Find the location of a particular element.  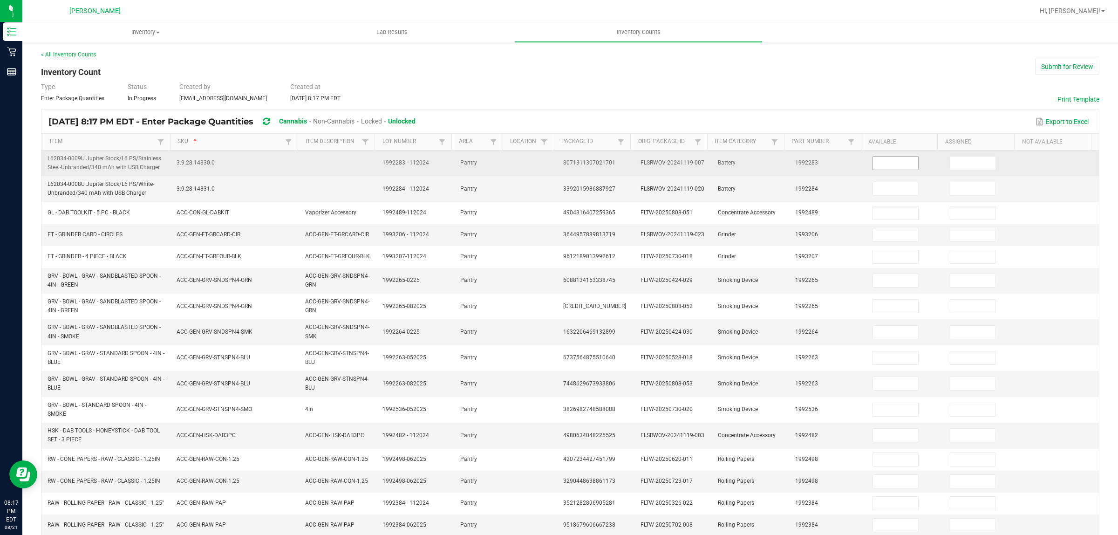

span: 1992384-062025 is located at coordinates (404, 524).